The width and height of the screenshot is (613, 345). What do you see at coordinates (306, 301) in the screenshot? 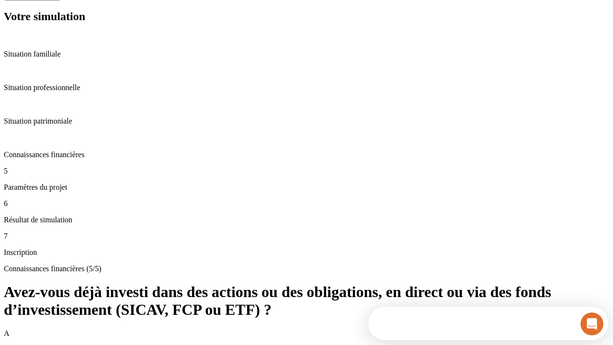
I see `h1: Avez-vous déjà investi dans des actions ou des obligations, en direct ou via des fonds d’investis...` at bounding box center [306, 301].